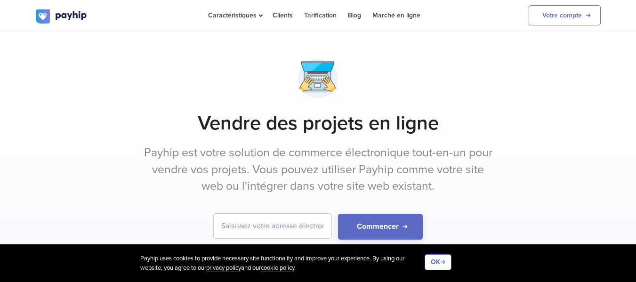  I want to click on img: logo.svg, so click(62, 16).